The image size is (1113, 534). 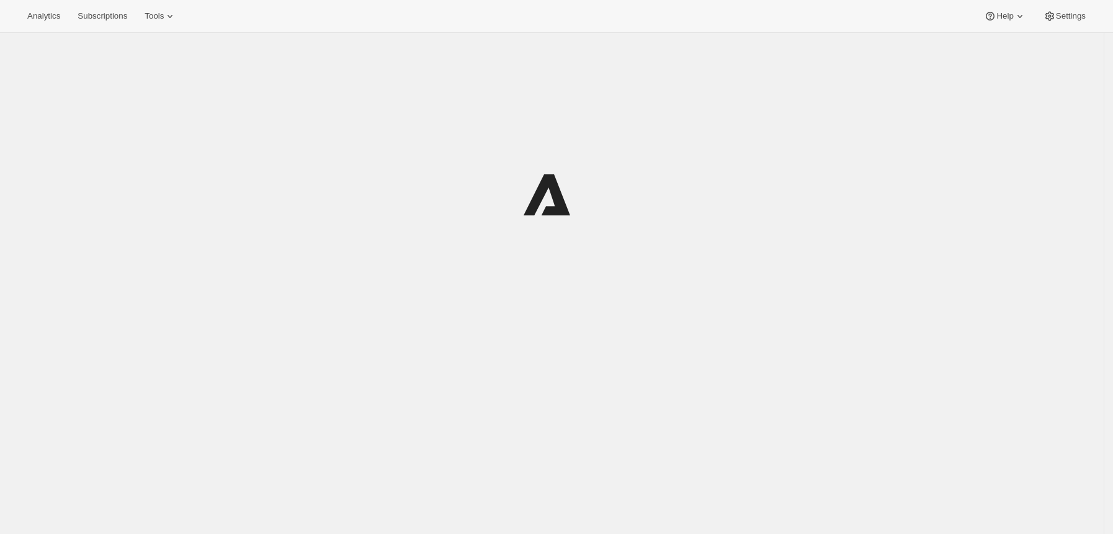 I want to click on span: Settings, so click(x=1071, y=16).